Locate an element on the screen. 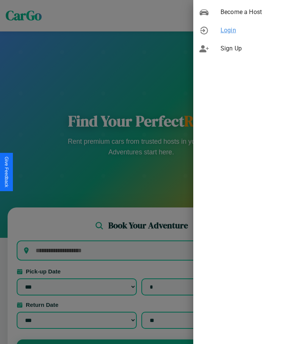  div: Give Feedback is located at coordinates (6, 172).